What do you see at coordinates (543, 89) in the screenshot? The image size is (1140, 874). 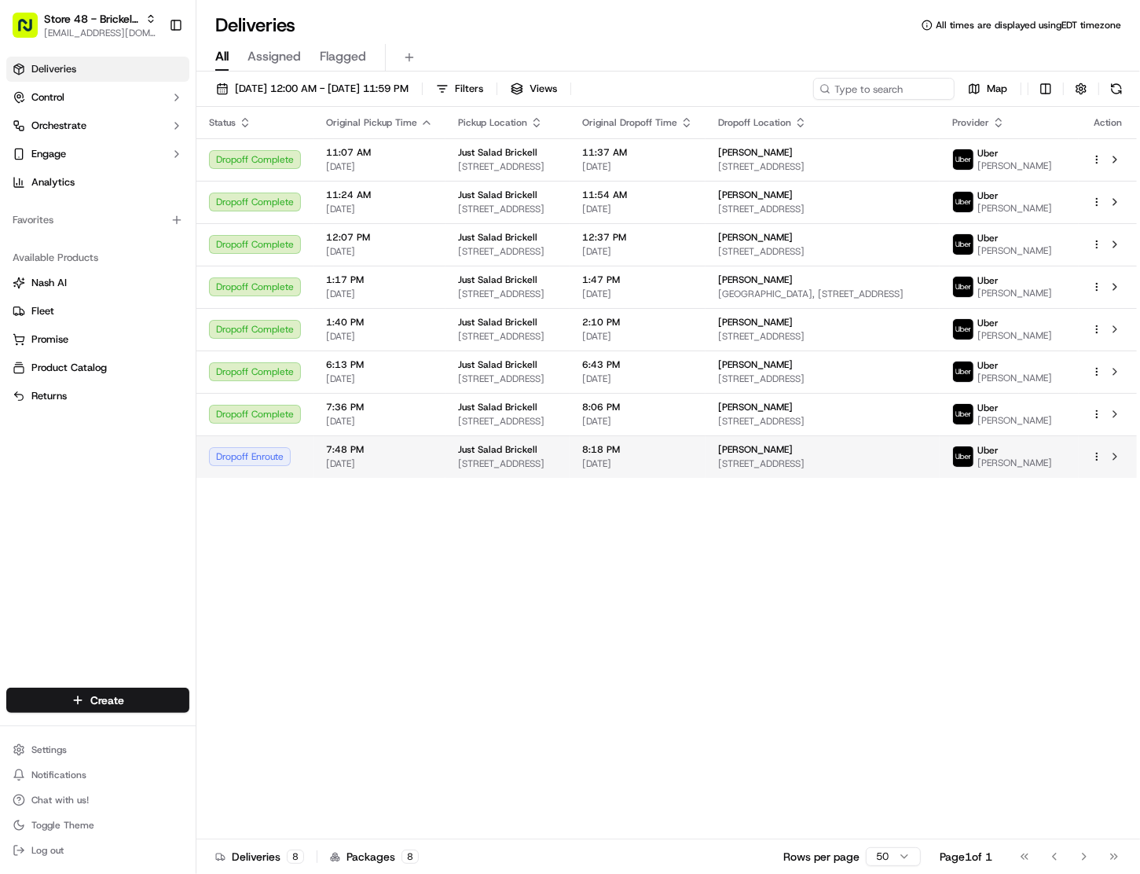 I see `span: Views` at bounding box center [543, 89].